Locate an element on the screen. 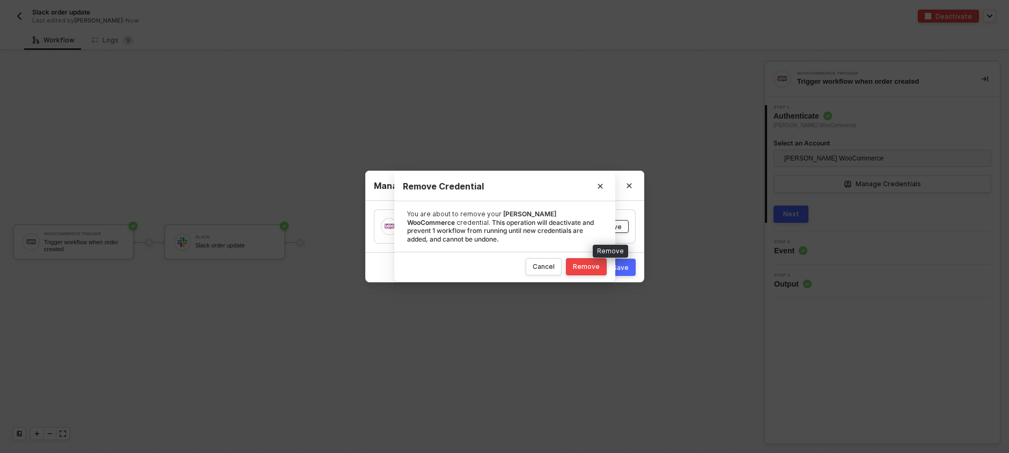  div: Cancel is located at coordinates (543, 267).